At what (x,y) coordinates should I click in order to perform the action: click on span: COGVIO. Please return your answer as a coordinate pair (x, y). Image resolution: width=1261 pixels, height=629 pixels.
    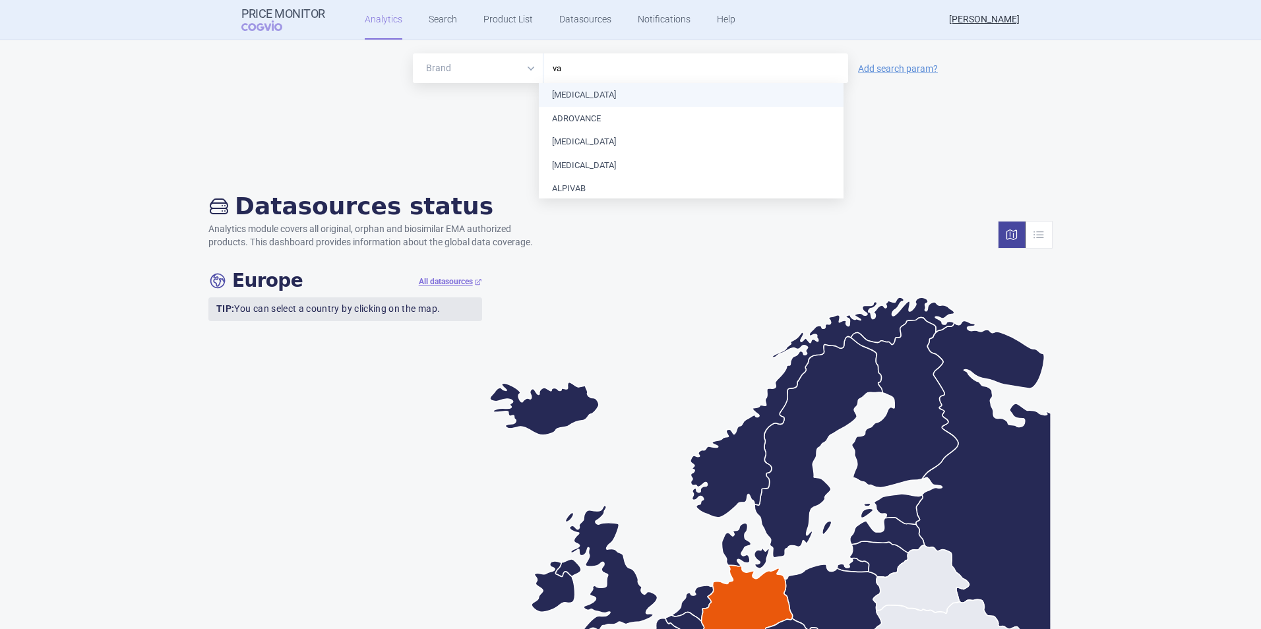
    Looking at the image, I should click on (271, 26).